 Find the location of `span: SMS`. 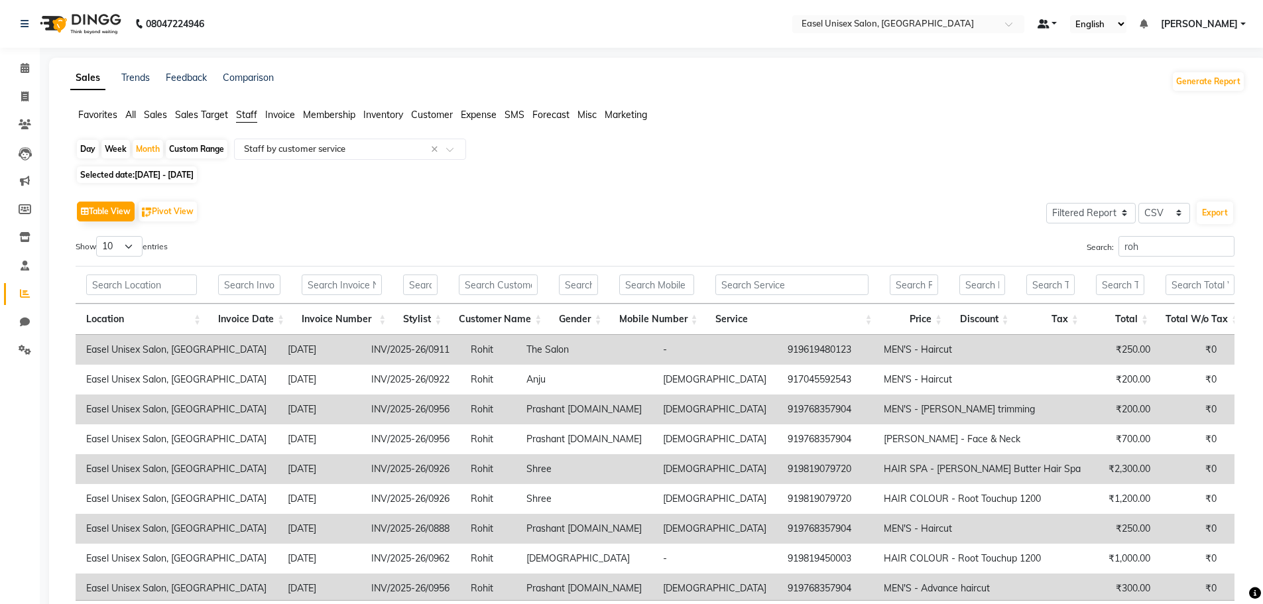

span: SMS is located at coordinates (515, 115).